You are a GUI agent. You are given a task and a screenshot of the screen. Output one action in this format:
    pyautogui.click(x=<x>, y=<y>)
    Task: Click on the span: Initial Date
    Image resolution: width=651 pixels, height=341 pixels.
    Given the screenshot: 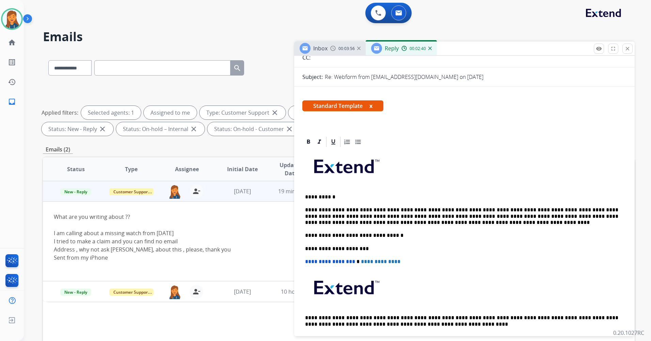 What is the action you would take?
    pyautogui.click(x=242, y=169)
    